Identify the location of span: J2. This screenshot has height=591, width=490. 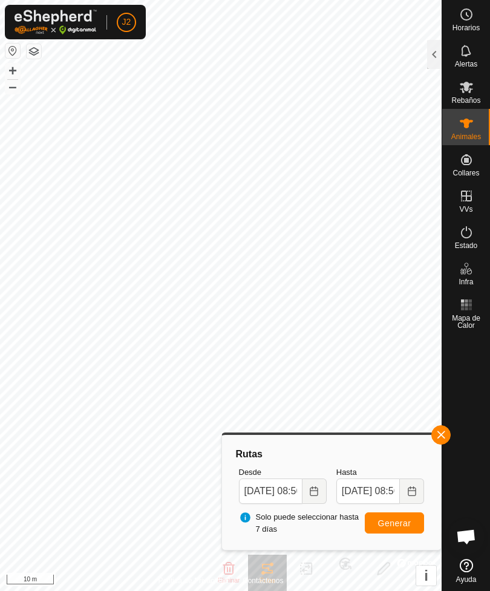
(127, 22).